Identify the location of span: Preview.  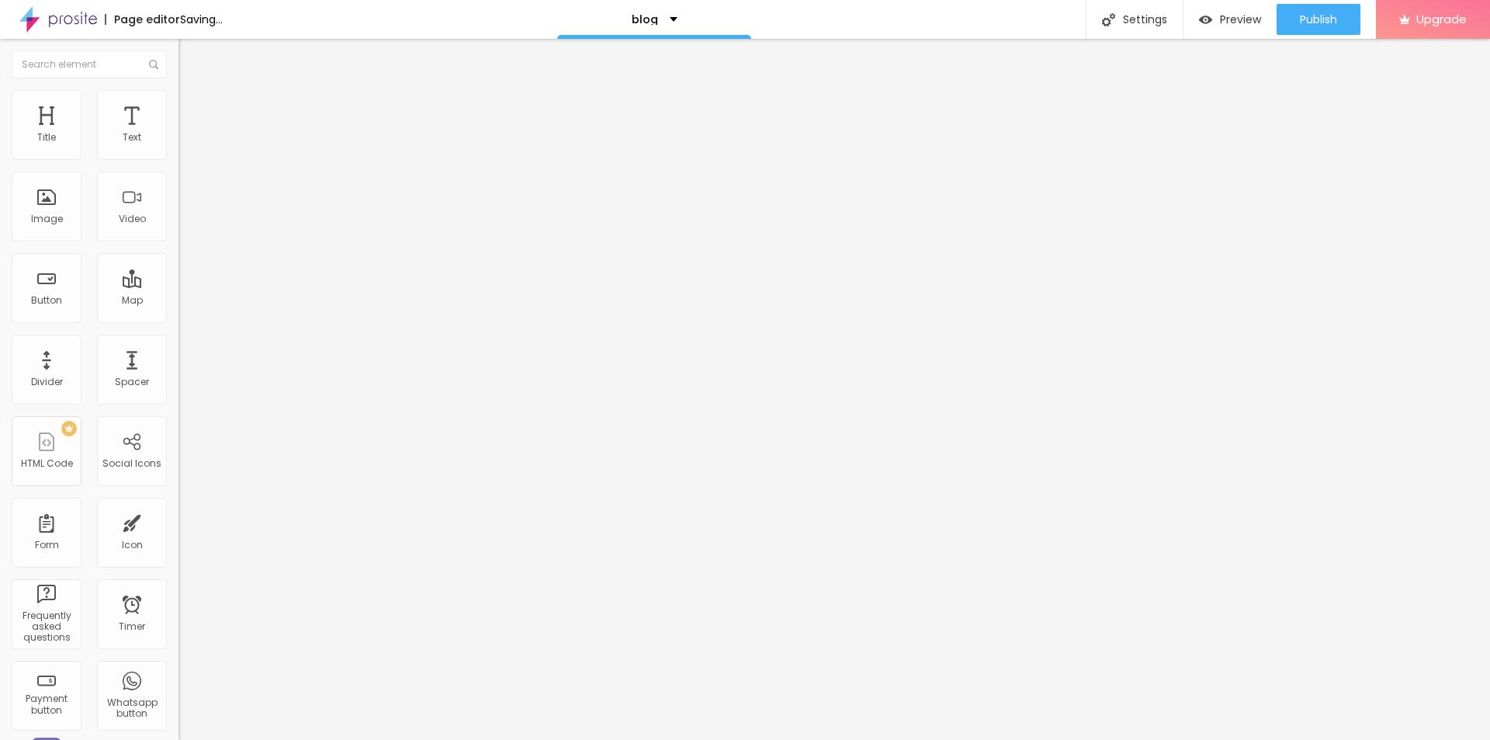
(1240, 19).